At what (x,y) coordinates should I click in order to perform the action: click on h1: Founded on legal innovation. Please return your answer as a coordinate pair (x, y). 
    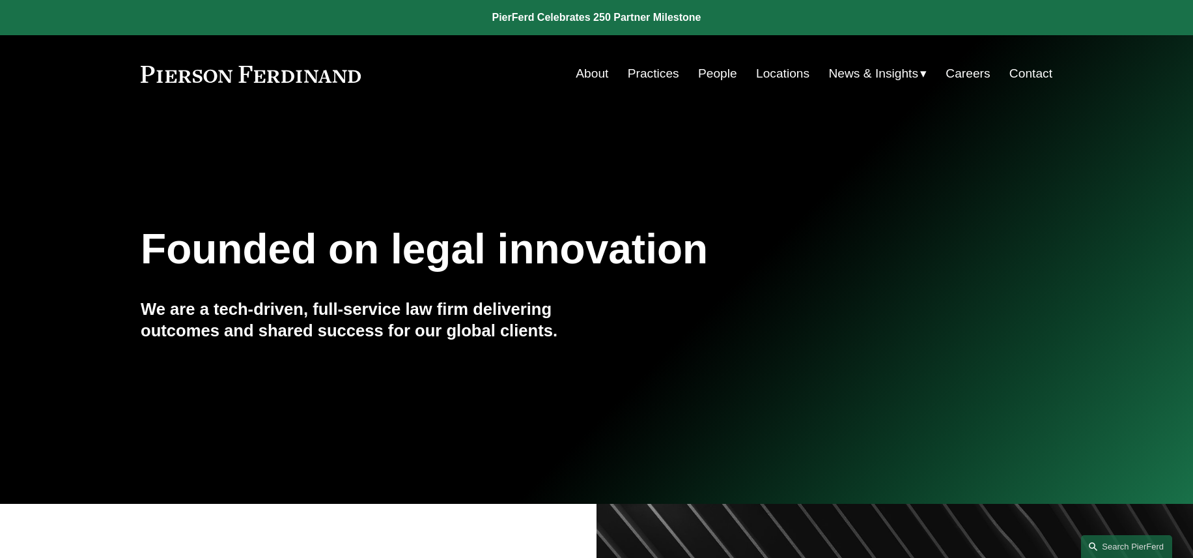
    Looking at the image, I should click on (520, 249).